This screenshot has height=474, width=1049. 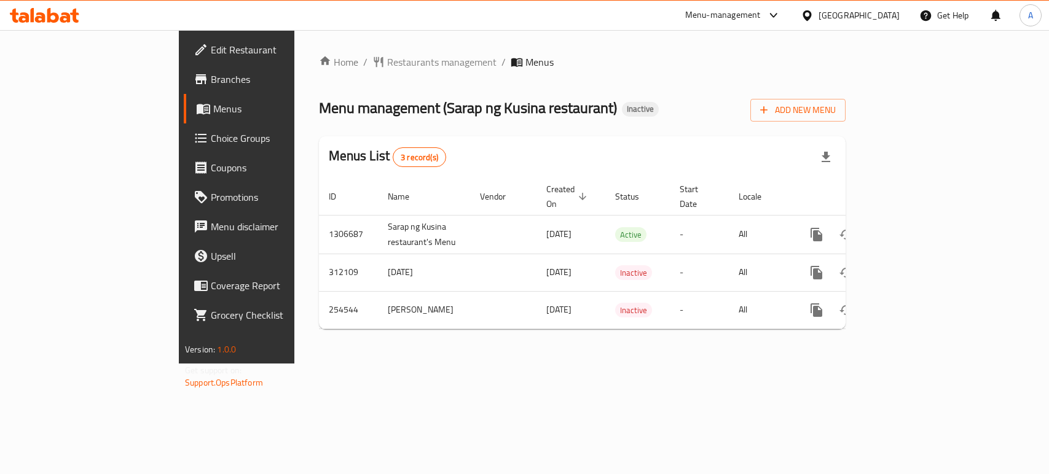 I want to click on span: Edit Restaurant, so click(x=277, y=50).